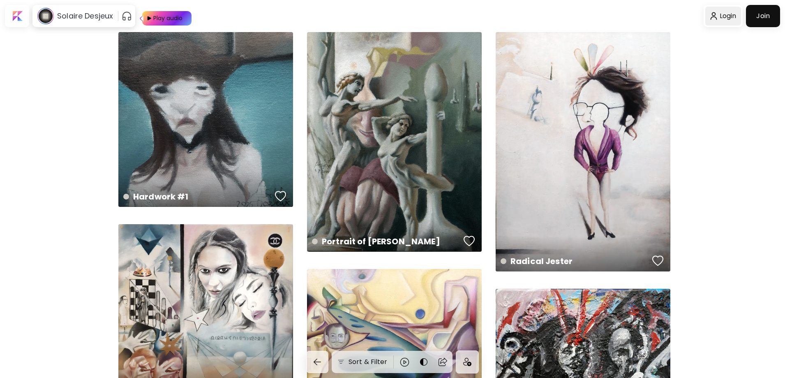 This screenshot has height=378, width=785. Describe the element at coordinates (583, 152) in the screenshot. I see `a: Radical Jesterfavoriteshttps://cdn.kaleido.art/CDN/Artwork/126987/Primary/medium.webp?updated=569514` at that location.